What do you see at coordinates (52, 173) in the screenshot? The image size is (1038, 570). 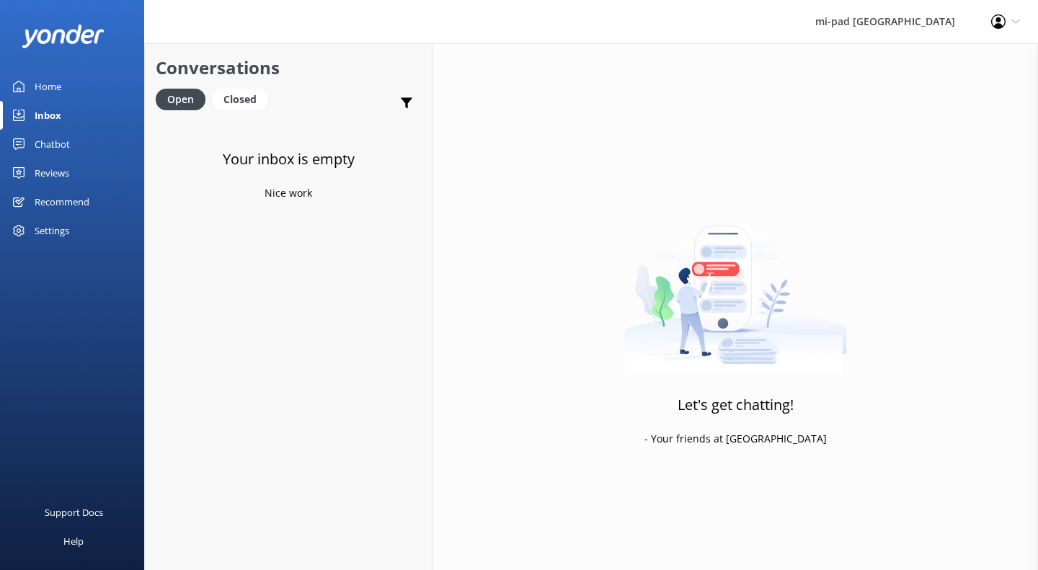 I see `div: Reviews` at bounding box center [52, 173].